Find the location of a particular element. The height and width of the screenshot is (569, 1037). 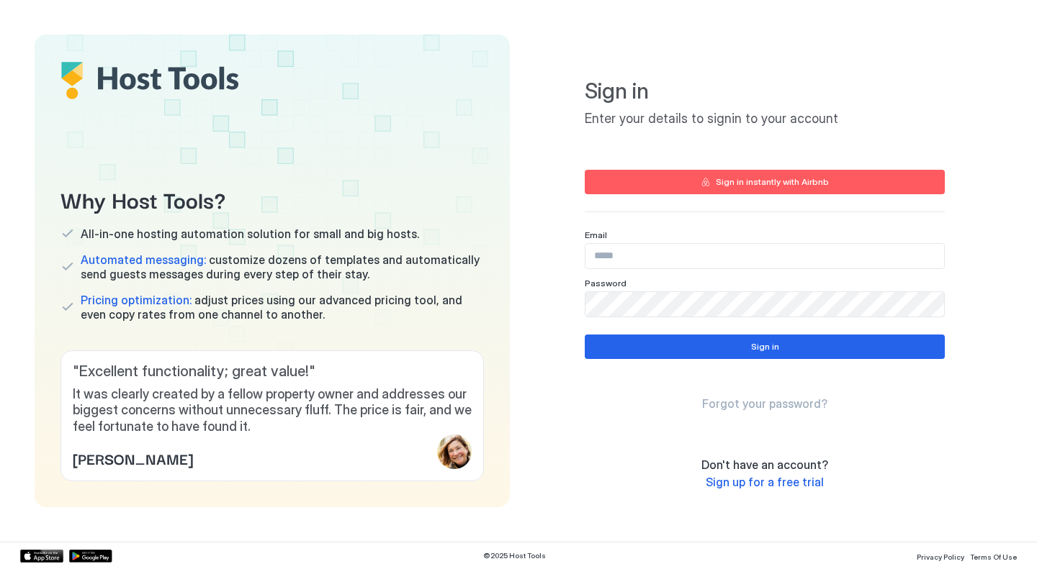

span: It was clearly created by a fellow property owner and addresses our biggest concerns without unne... is located at coordinates (272, 411).